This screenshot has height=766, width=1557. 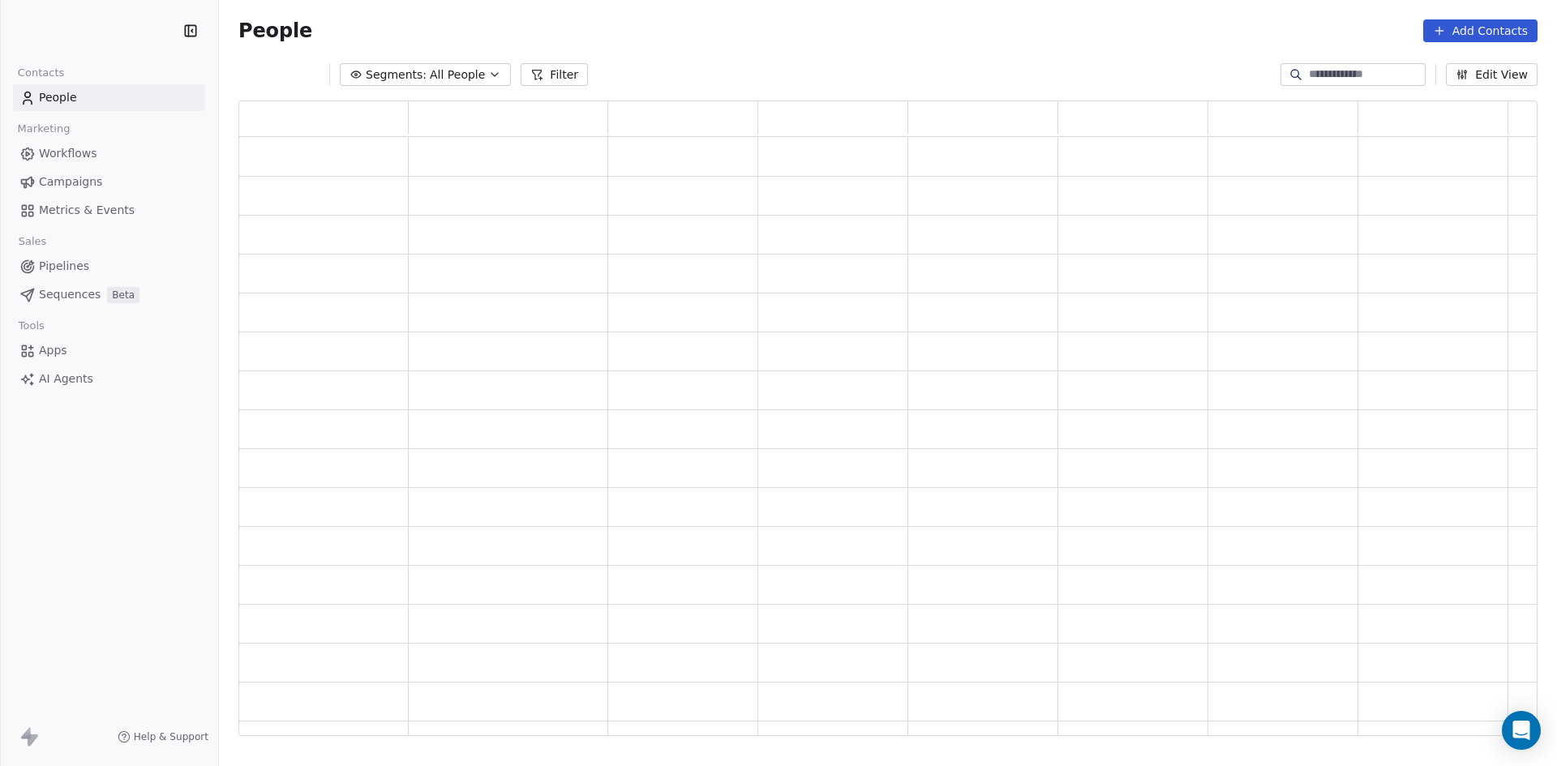 I want to click on button: Add Contacts, so click(x=1480, y=31).